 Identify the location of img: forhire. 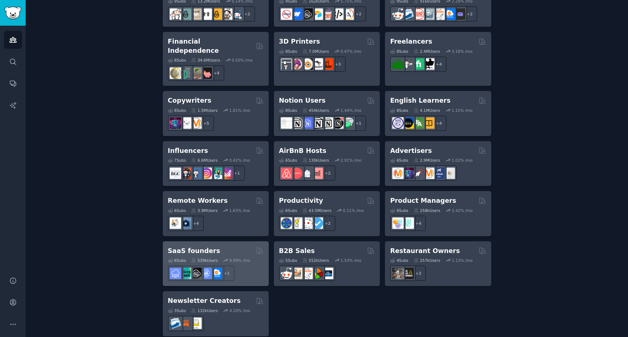
(398, 64).